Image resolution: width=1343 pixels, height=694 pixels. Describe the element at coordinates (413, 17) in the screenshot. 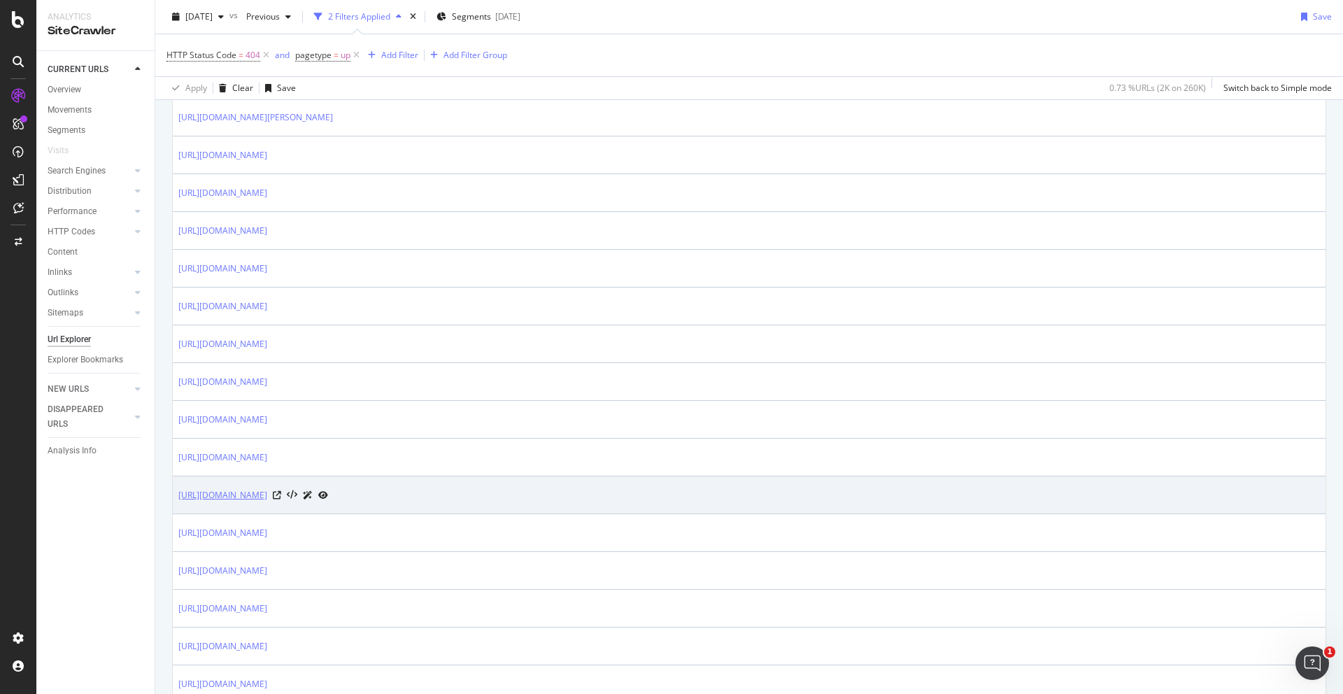

I see `div: times` at that location.